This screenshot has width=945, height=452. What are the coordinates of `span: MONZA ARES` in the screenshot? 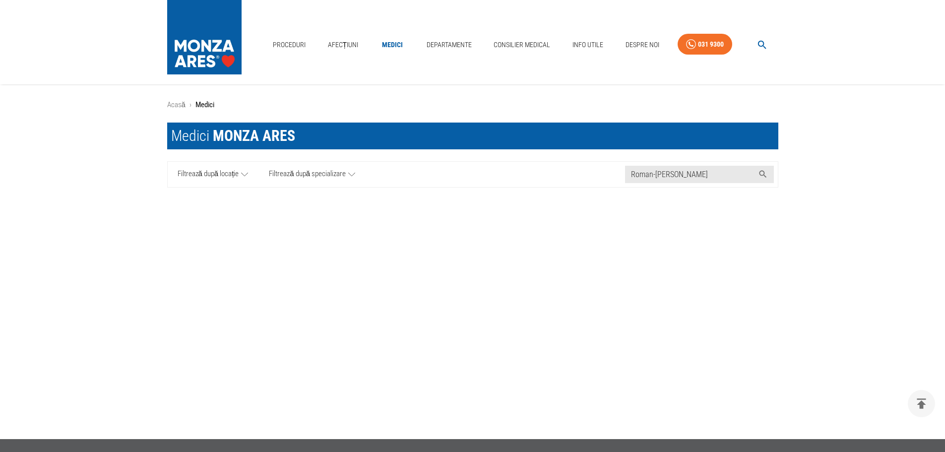 It's located at (254, 135).